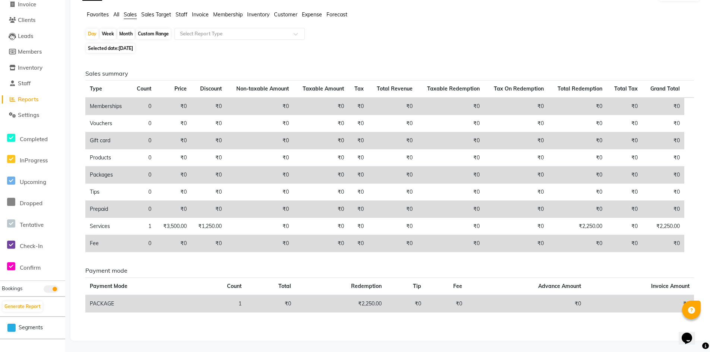  What do you see at coordinates (156, 15) in the screenshot?
I see `span: Sales Target` at bounding box center [156, 15].